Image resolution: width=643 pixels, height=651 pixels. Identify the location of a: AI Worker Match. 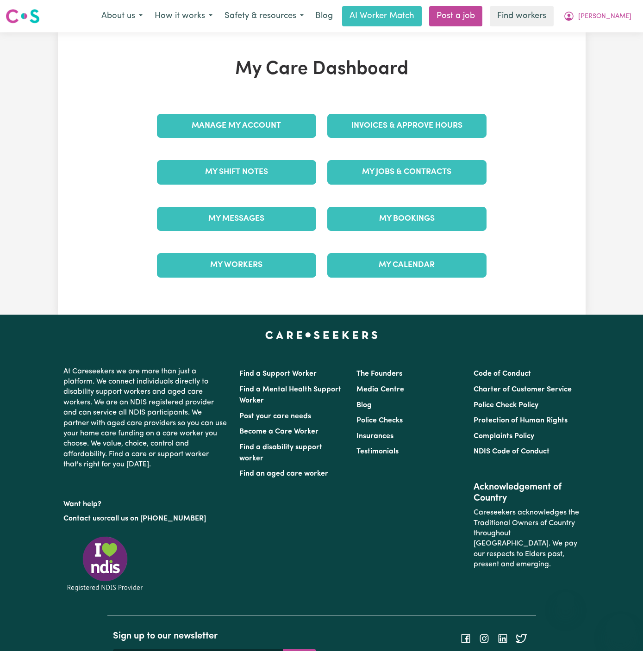
(382, 16).